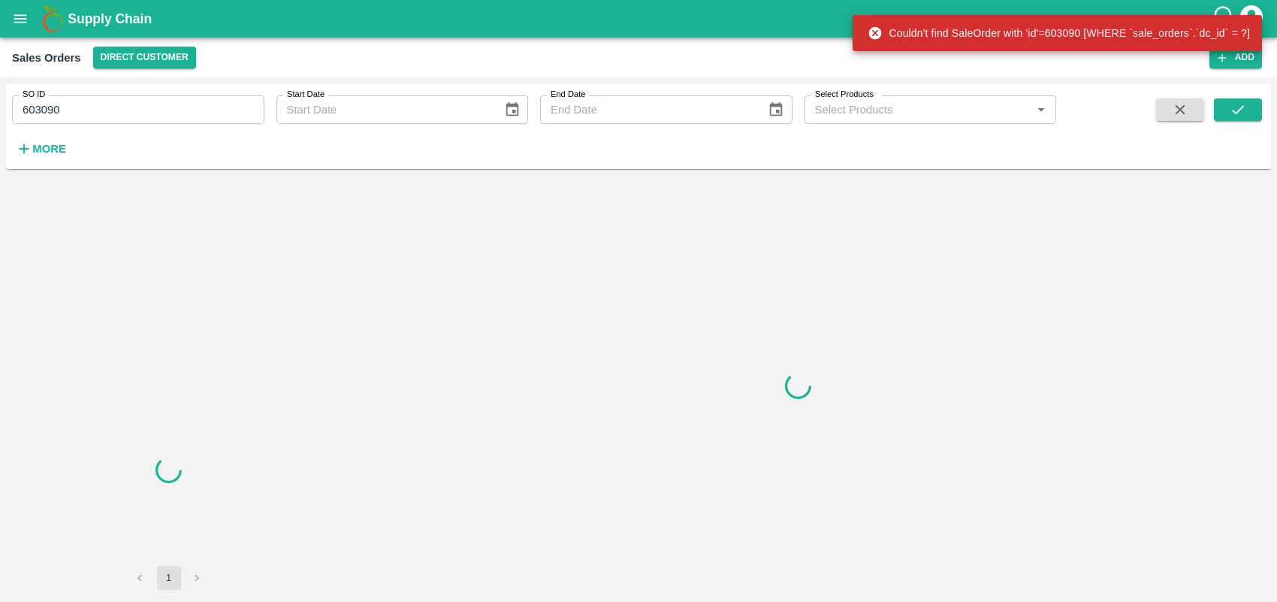  What do you see at coordinates (639, 19) in the screenshot?
I see `a: Supply Chain` at bounding box center [639, 19].